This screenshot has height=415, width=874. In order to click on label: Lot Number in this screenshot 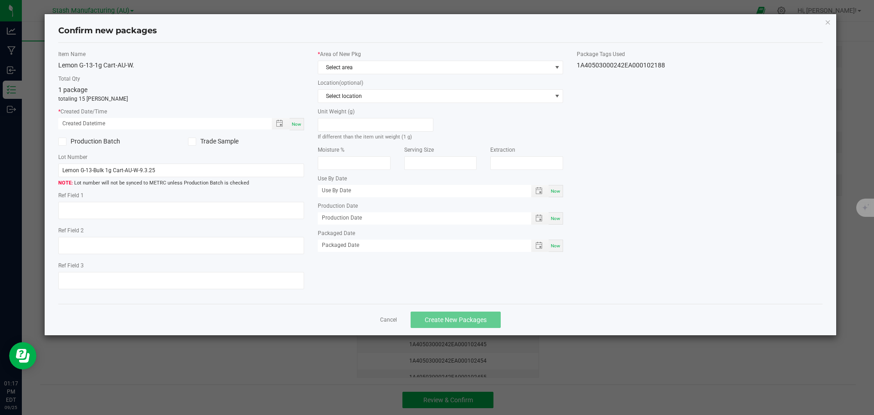, I will do `click(181, 157)`.